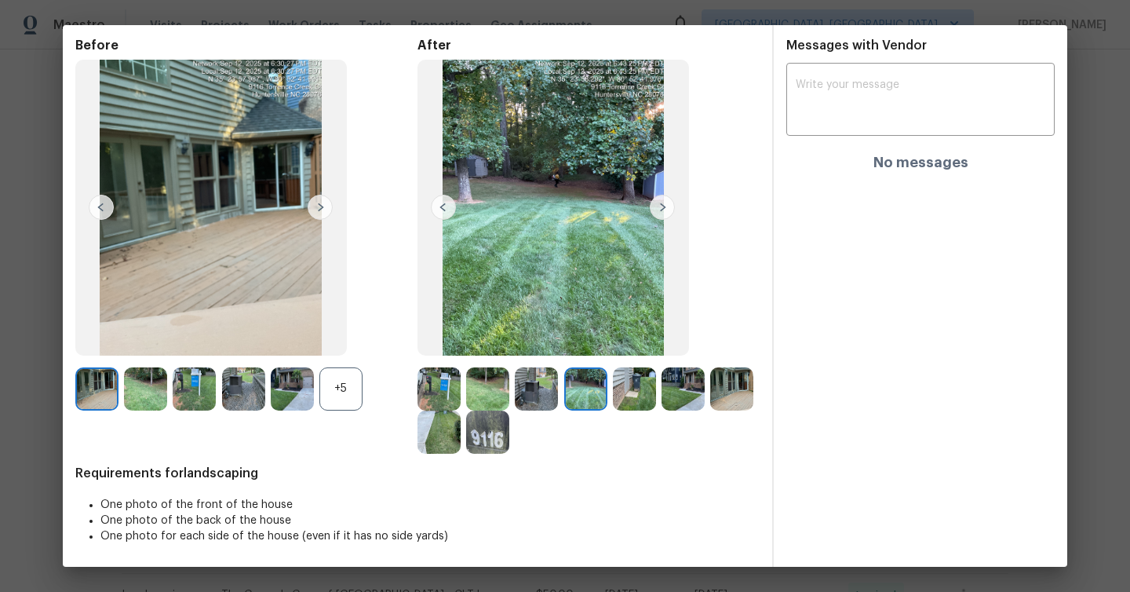 Image resolution: width=1130 pixels, height=592 pixels. Describe the element at coordinates (856, 46) in the screenshot. I see `span: Messages with Vendor` at that location.